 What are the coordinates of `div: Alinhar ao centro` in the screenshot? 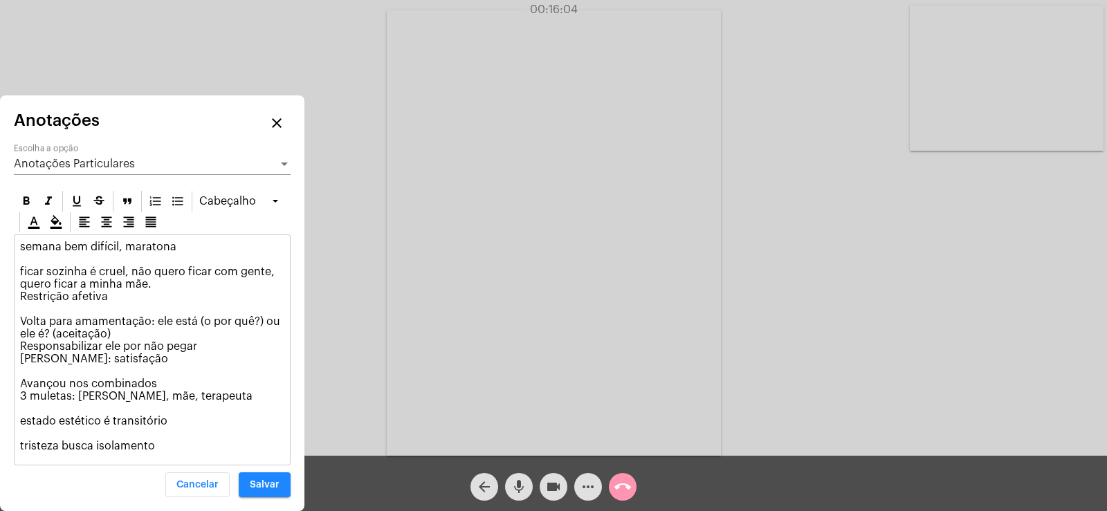 It's located at (107, 222).